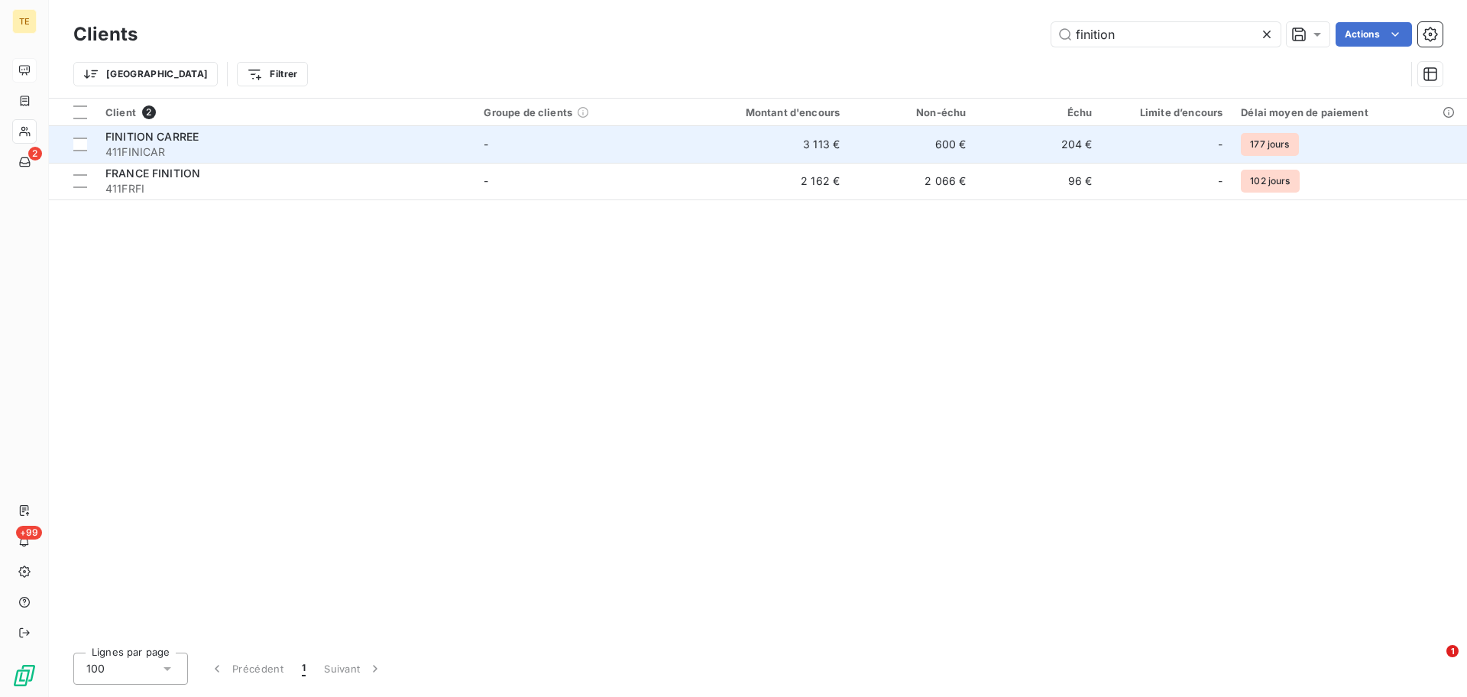 Image resolution: width=1467 pixels, height=697 pixels. What do you see at coordinates (1166, 34) in the screenshot?
I see `input: Rechercher` at bounding box center [1166, 34].